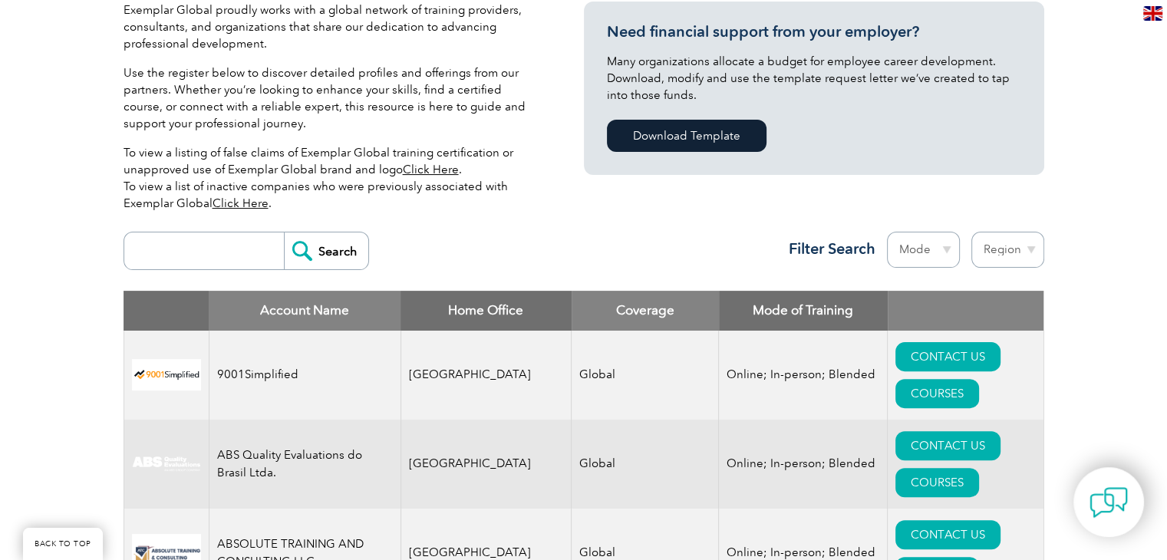  Describe the element at coordinates (827, 249) in the screenshot. I see `h3: Filter Search` at that location.